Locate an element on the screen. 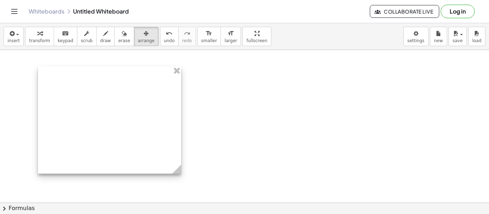 The height and width of the screenshot is (214, 489). button: insert is located at coordinates (14, 37).